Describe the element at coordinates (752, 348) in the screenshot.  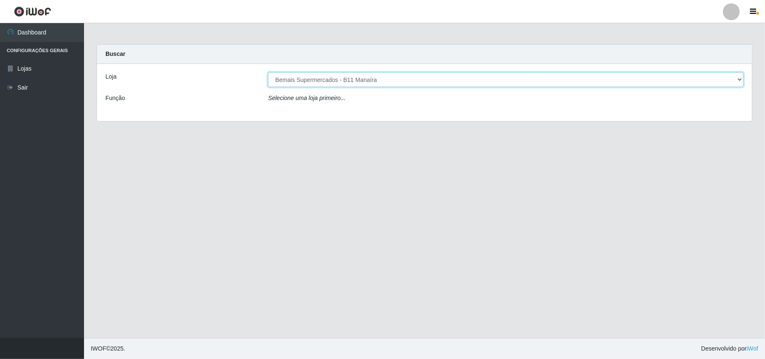
I see `a: iWof` at that location.